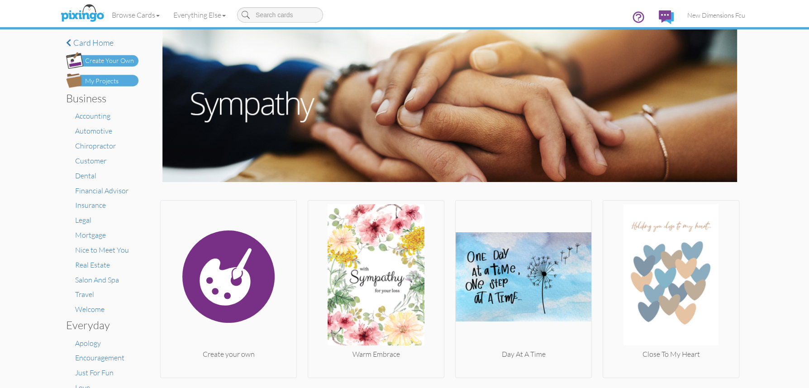  Describe the element at coordinates (102, 190) in the screenshot. I see `span: Financial Advisor` at that location.